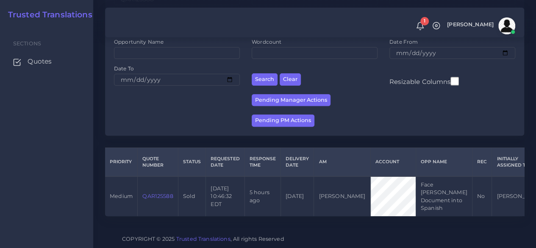  I want to click on td: No, so click(482, 196).